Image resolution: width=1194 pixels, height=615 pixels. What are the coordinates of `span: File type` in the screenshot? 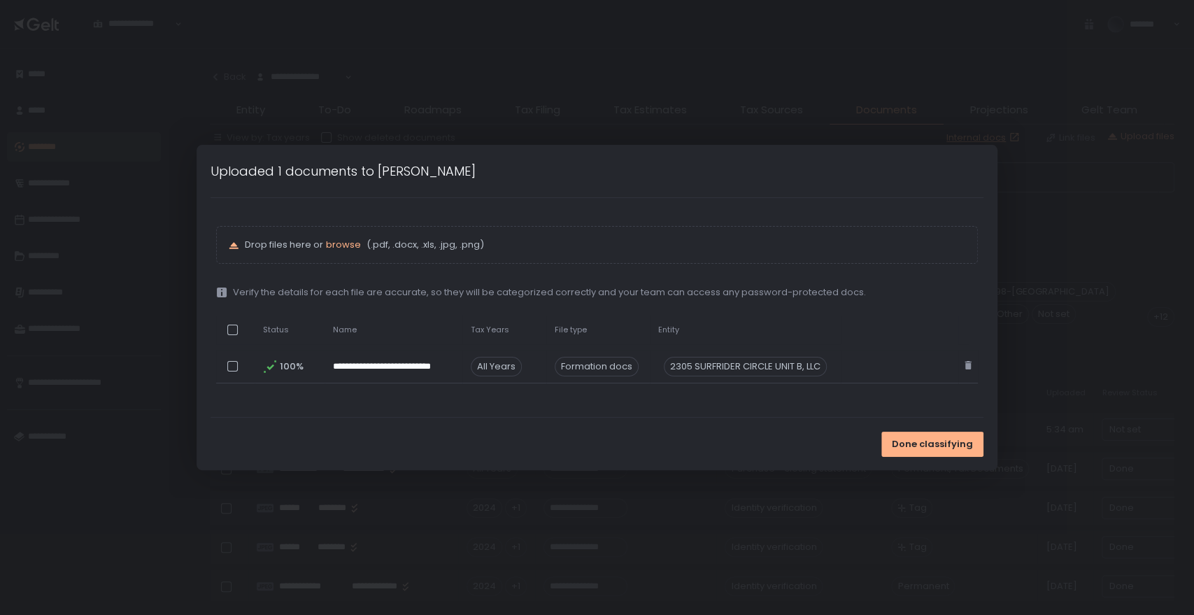 It's located at (571, 330).